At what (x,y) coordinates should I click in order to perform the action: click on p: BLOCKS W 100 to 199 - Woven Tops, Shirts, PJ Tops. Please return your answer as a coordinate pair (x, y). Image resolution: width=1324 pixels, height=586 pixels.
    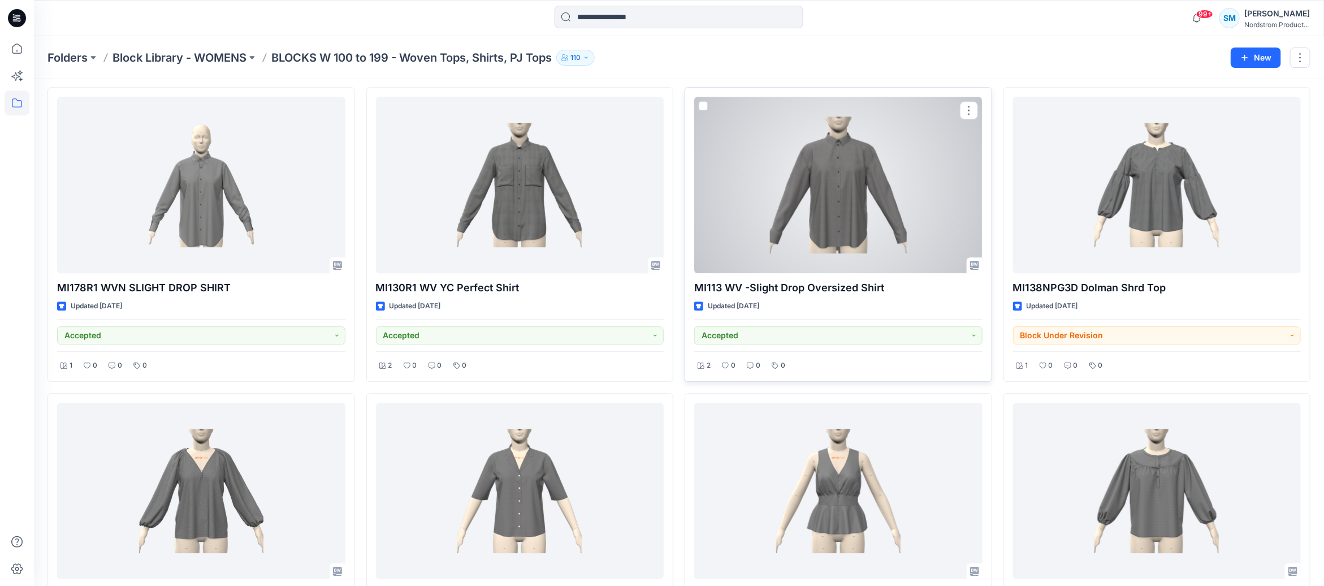
    Looking at the image, I should click on (412, 58).